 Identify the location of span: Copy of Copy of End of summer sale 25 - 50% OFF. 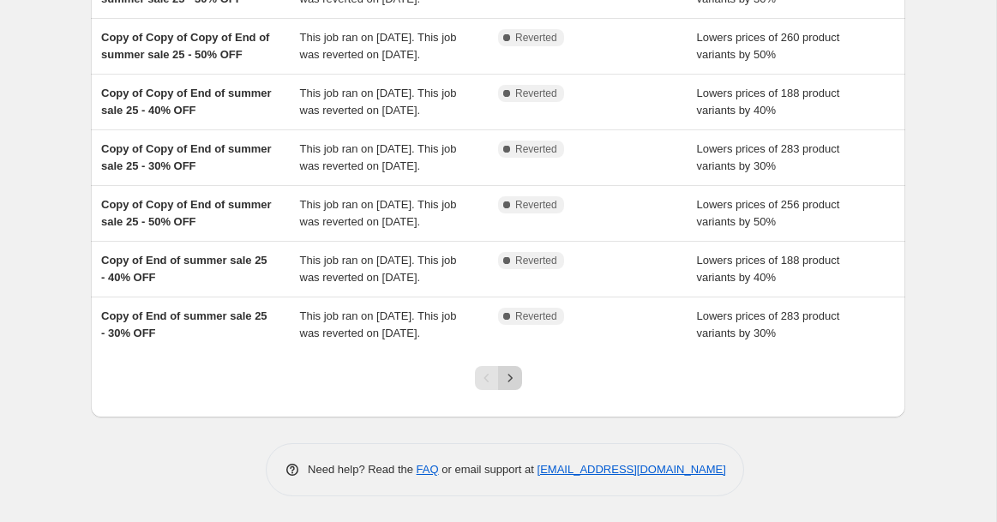
(186, 213).